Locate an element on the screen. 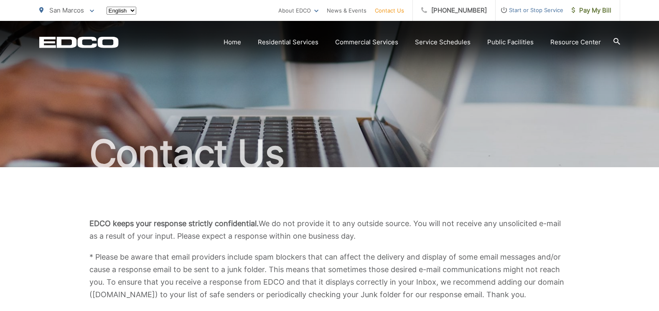 The image size is (659, 311). a: Home is located at coordinates (232, 42).